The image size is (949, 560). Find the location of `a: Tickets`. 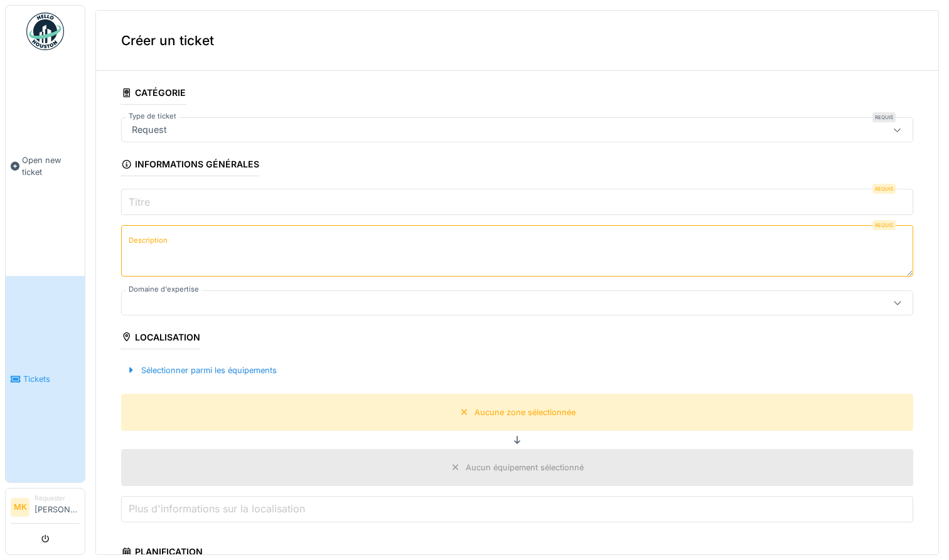

a: Tickets is located at coordinates (45, 380).